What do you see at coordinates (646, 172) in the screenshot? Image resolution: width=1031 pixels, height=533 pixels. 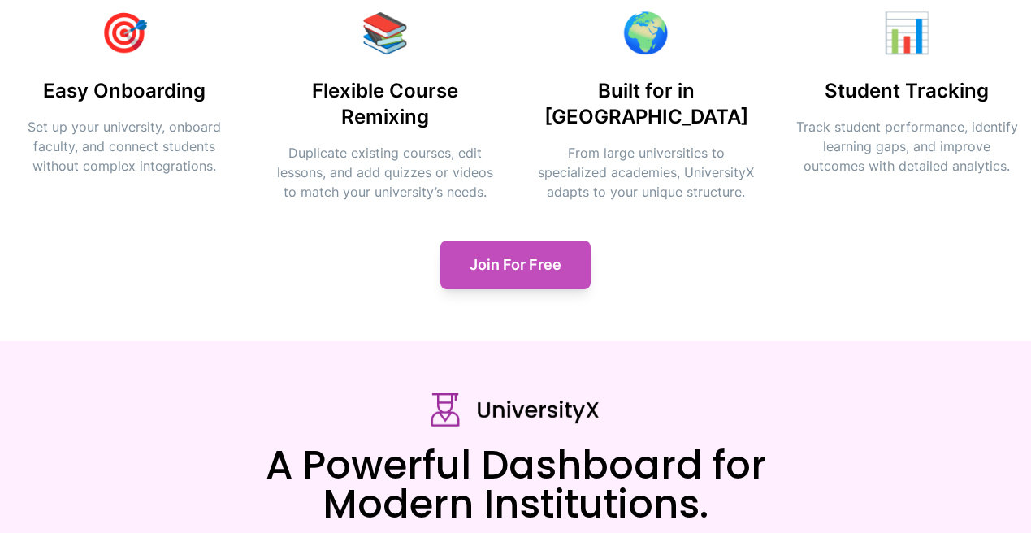 I see `p: From large universities to specialized academies, UniversityX adapts to your unique structure.` at bounding box center [646, 172].